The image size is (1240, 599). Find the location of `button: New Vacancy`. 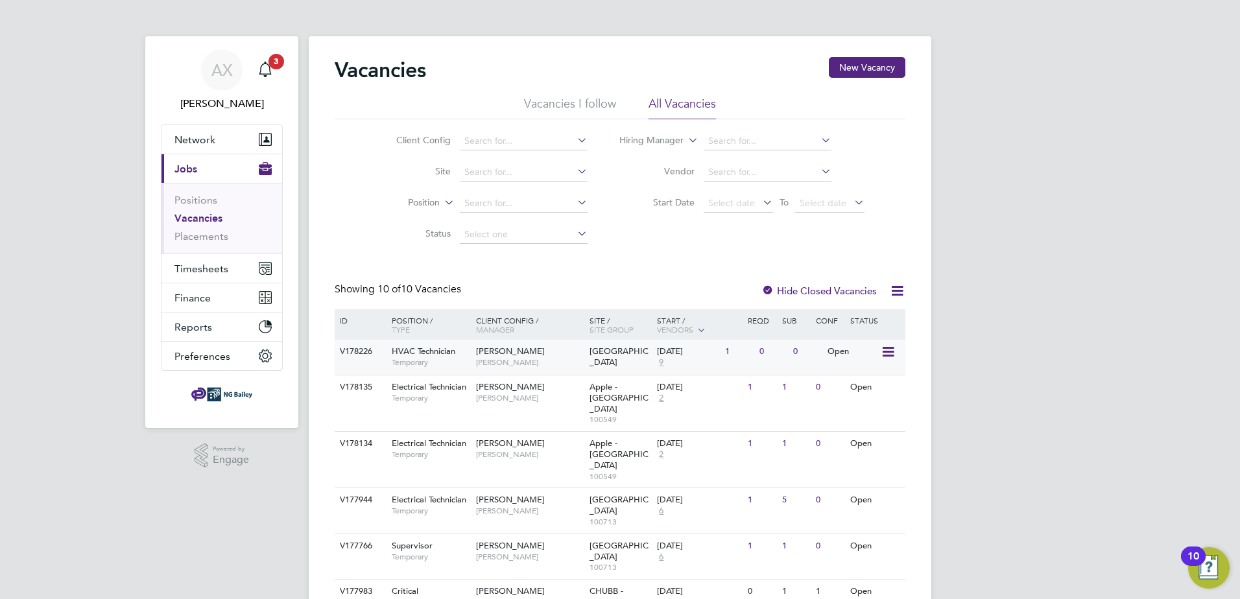

button: New Vacancy is located at coordinates (867, 67).